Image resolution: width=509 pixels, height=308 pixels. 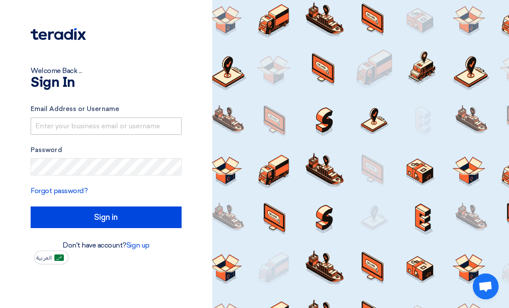 What do you see at coordinates (106, 217) in the screenshot?
I see `input: Sign in` at bounding box center [106, 217].